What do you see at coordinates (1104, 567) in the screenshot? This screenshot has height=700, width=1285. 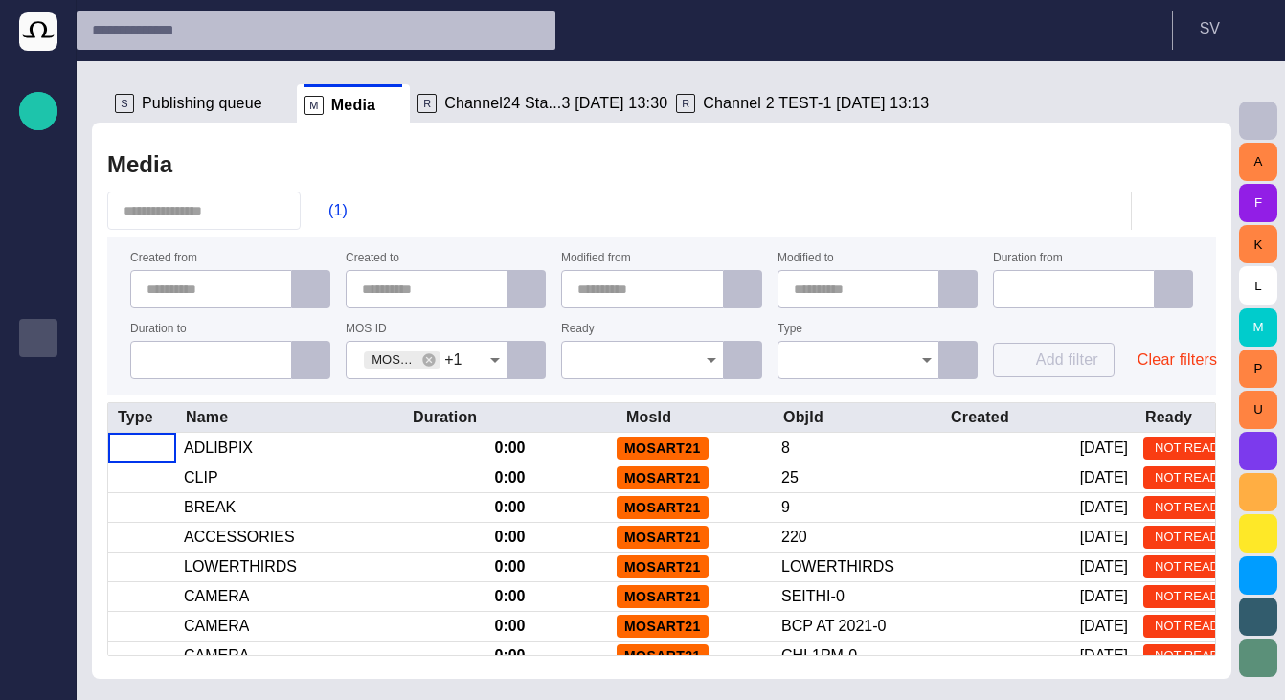 I see `div: 01/01/1900` at bounding box center [1104, 567].